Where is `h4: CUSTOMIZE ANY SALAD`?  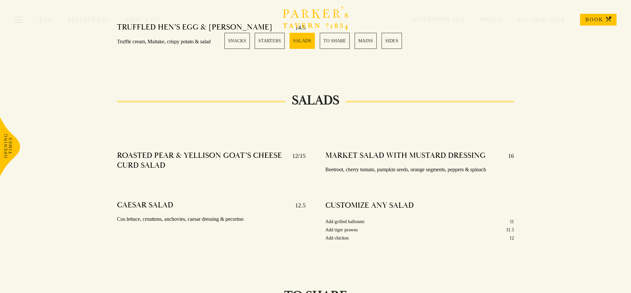
h4: CUSTOMIZE ANY SALAD is located at coordinates (369, 206).